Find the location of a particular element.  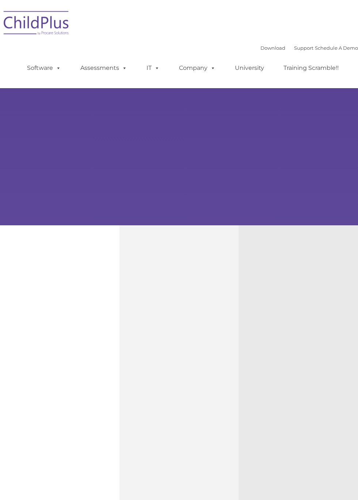

a: Company is located at coordinates (197, 68).